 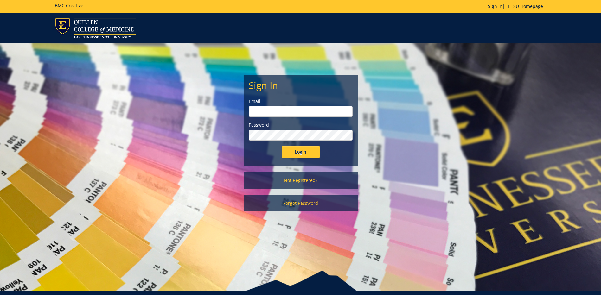 I want to click on a: Sign In, so click(x=495, y=6).